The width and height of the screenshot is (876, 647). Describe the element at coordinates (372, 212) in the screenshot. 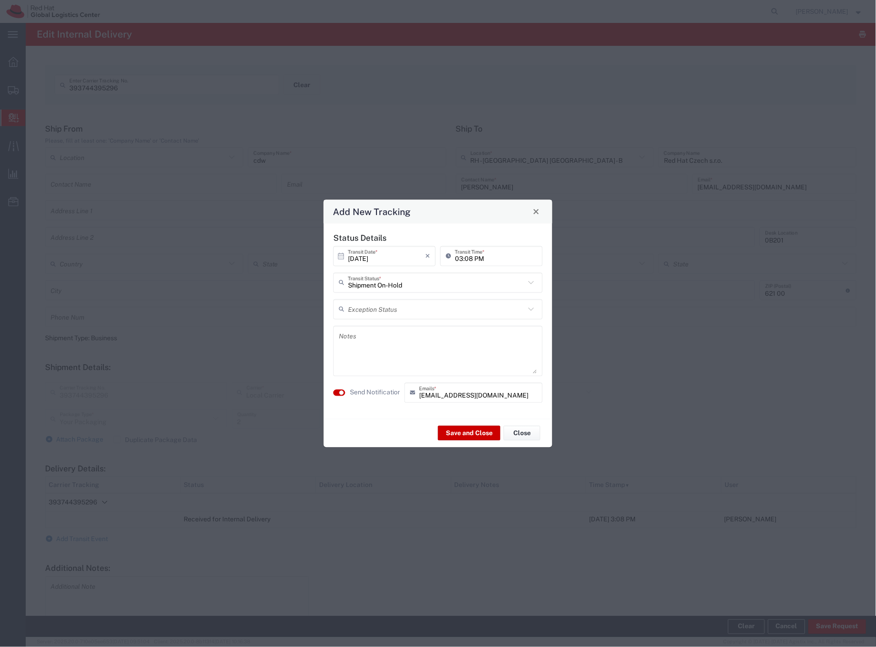

I see `h4: Add New Tracking` at that location.